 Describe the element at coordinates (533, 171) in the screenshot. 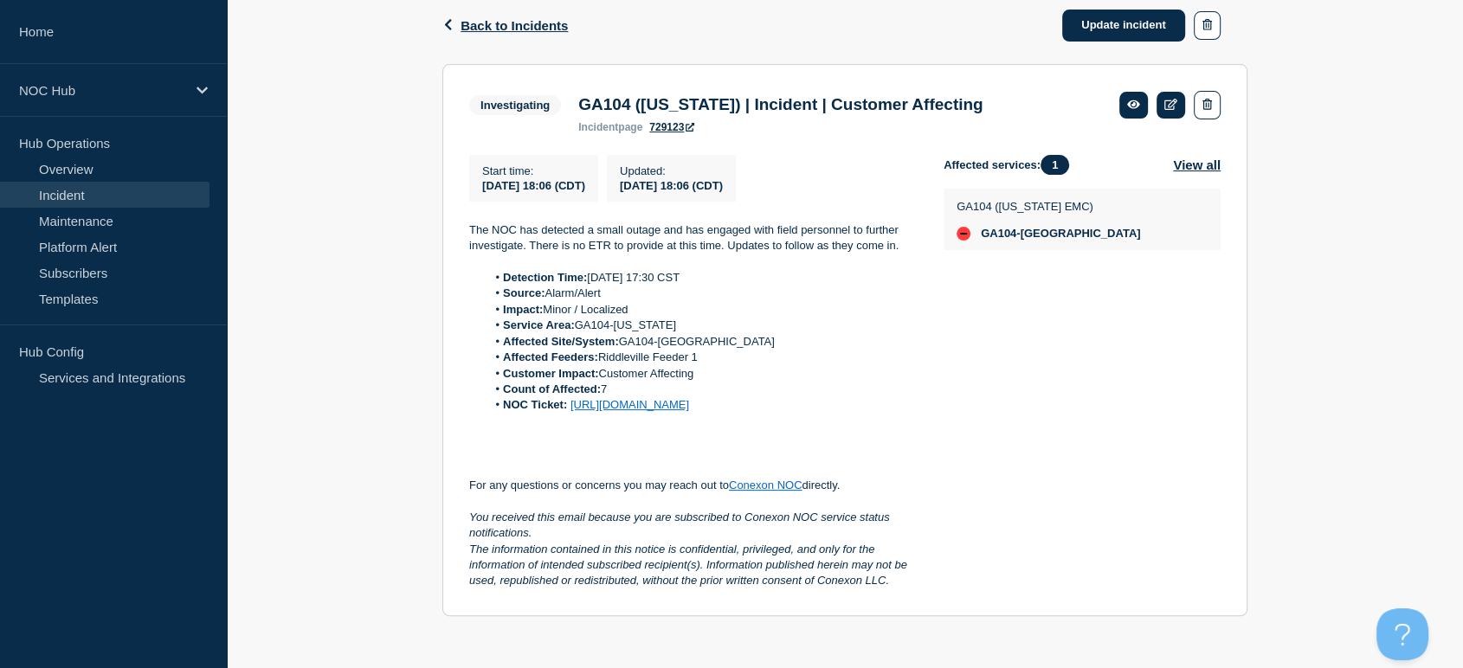

I see `p: Start time :` at that location.